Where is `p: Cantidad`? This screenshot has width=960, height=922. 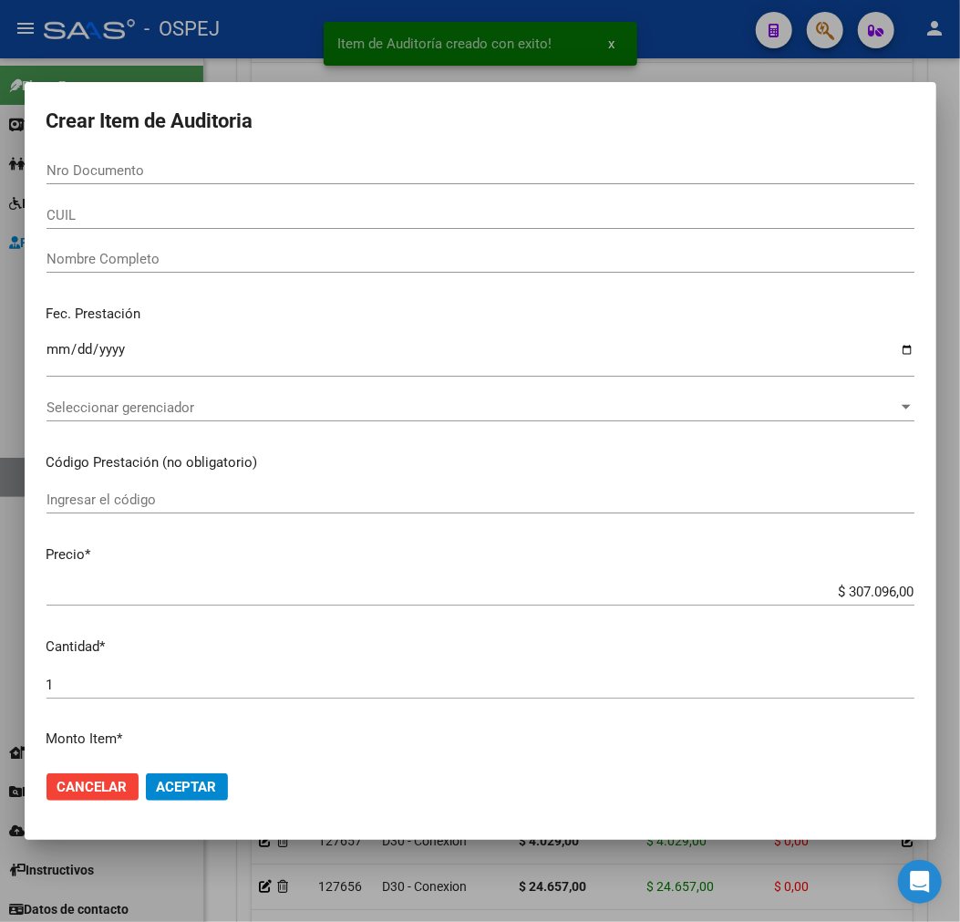
p: Cantidad is located at coordinates (481, 647).